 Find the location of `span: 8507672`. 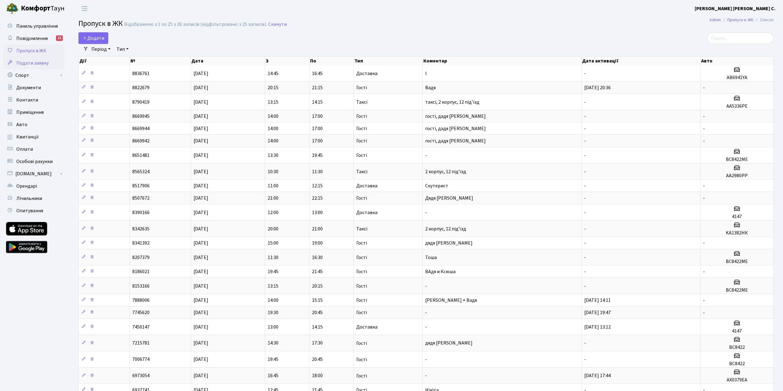

span: 8507672 is located at coordinates (141, 198).